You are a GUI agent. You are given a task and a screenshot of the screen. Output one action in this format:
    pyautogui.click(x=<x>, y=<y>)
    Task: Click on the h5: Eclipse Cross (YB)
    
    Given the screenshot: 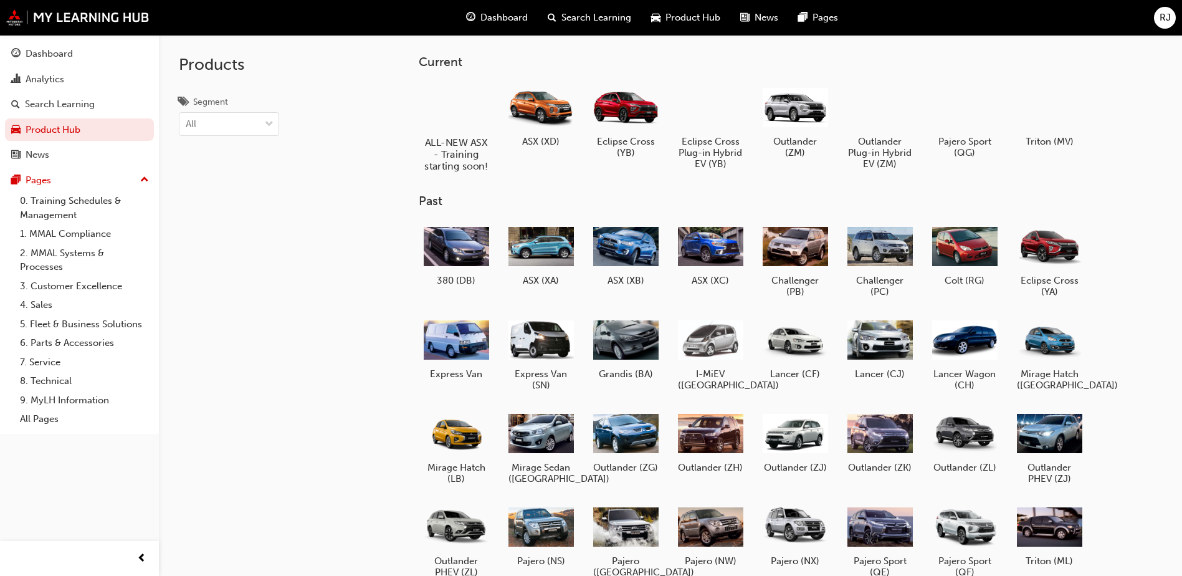 What is the action you would take?
    pyautogui.click(x=625, y=147)
    